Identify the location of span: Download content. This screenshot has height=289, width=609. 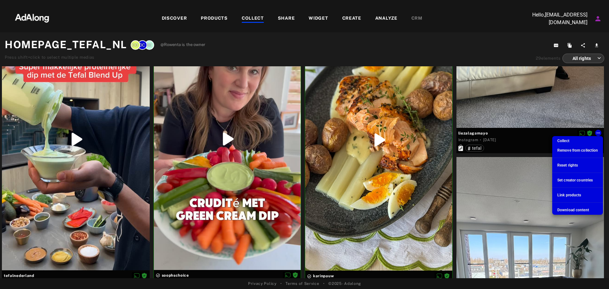
(573, 210).